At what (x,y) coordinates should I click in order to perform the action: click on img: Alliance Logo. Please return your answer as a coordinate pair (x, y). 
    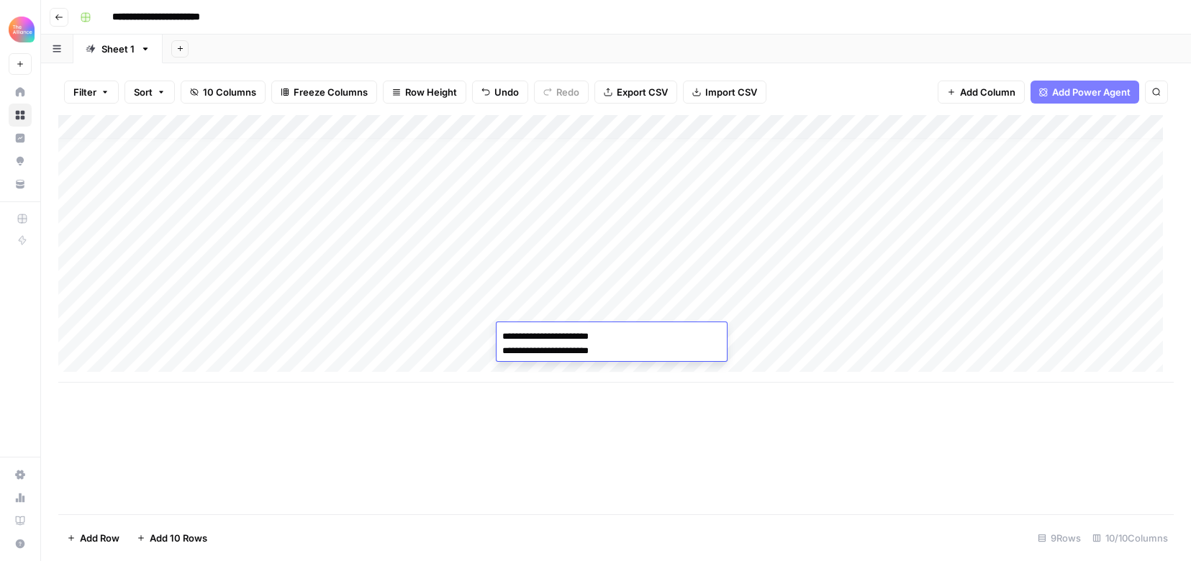
    Looking at the image, I should click on (22, 30).